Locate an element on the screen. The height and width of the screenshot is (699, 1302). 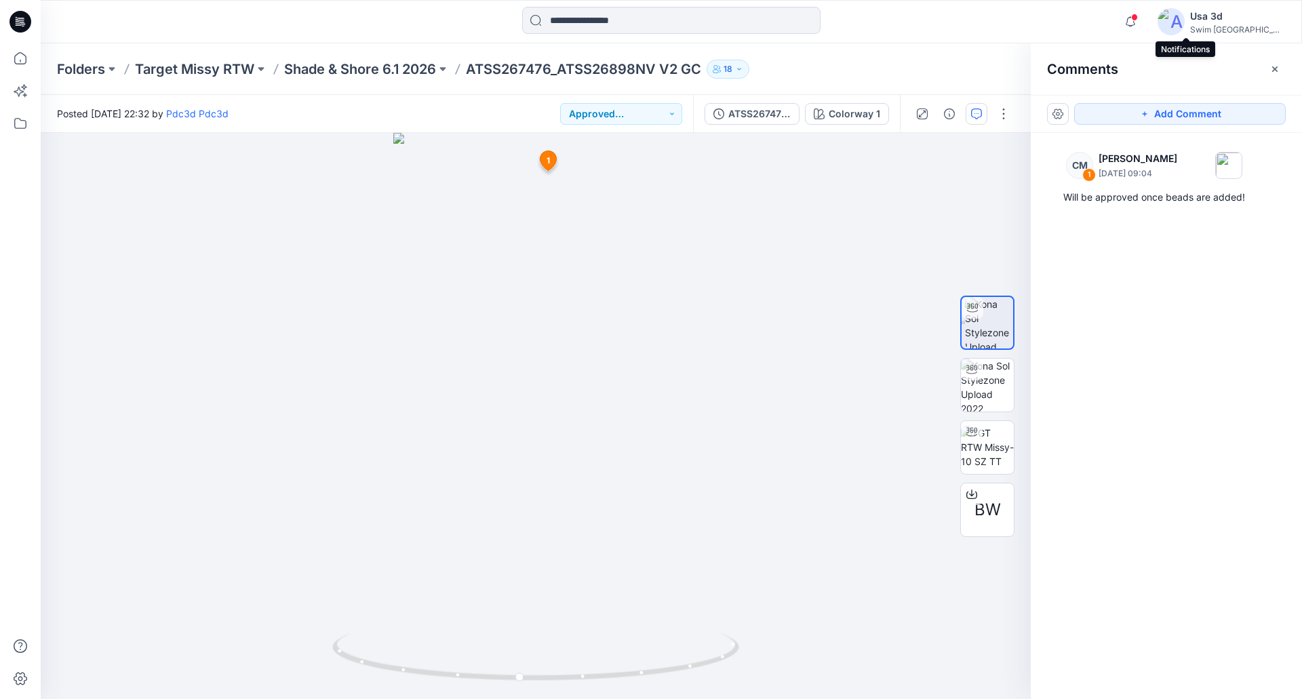
div: 1 is located at coordinates (1089, 175).